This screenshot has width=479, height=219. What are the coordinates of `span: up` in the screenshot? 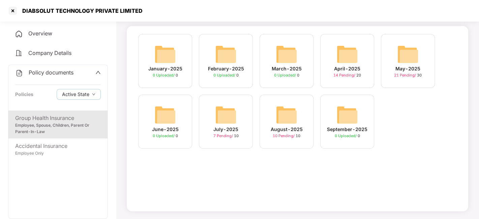 It's located at (98, 73).